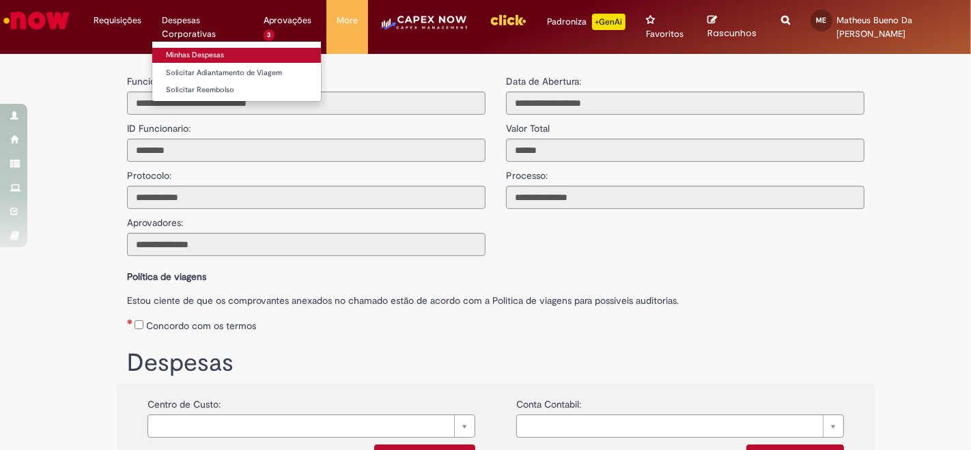 The height and width of the screenshot is (450, 971). I want to click on a: Solicitar Reembolso, so click(236, 90).